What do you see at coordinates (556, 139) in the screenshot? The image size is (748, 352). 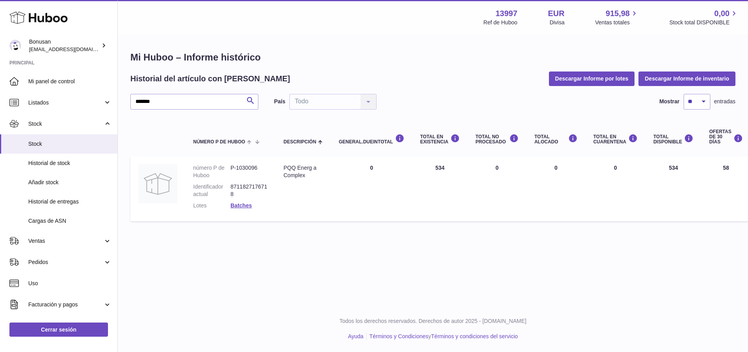 I see `div: Total ALOCADO` at bounding box center [556, 139].